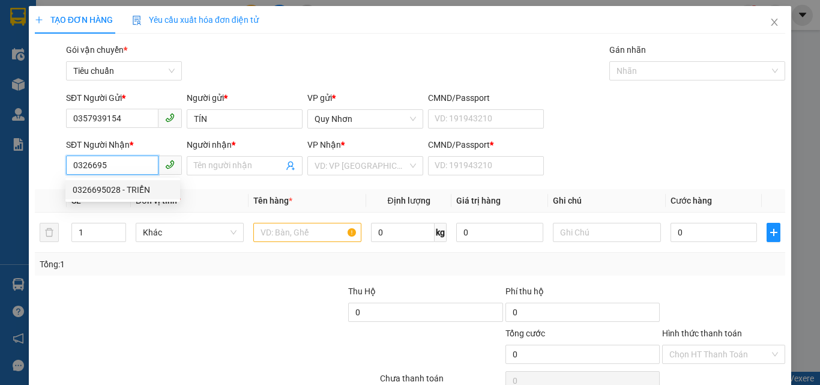 This screenshot has height=385, width=820. What do you see at coordinates (691, 201) in the screenshot?
I see `span: Cước hàng` at bounding box center [691, 201].